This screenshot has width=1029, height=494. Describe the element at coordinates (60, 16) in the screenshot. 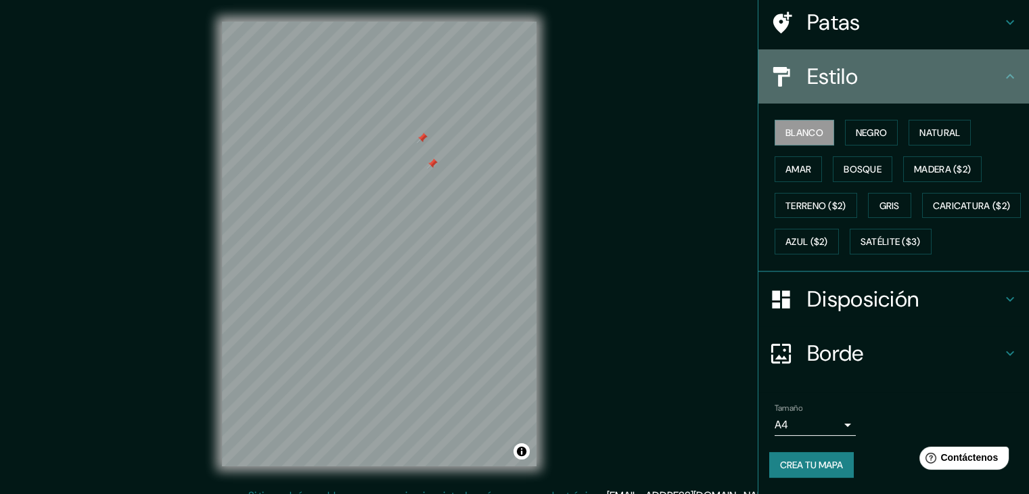

I see `font: Contáctenos` at that location.